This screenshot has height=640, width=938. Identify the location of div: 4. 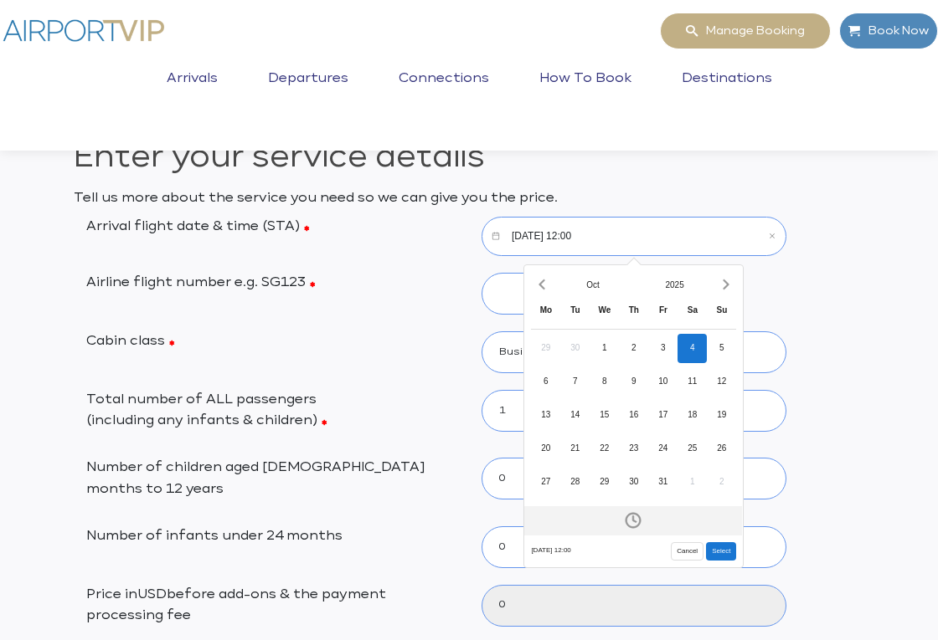
(691, 348).